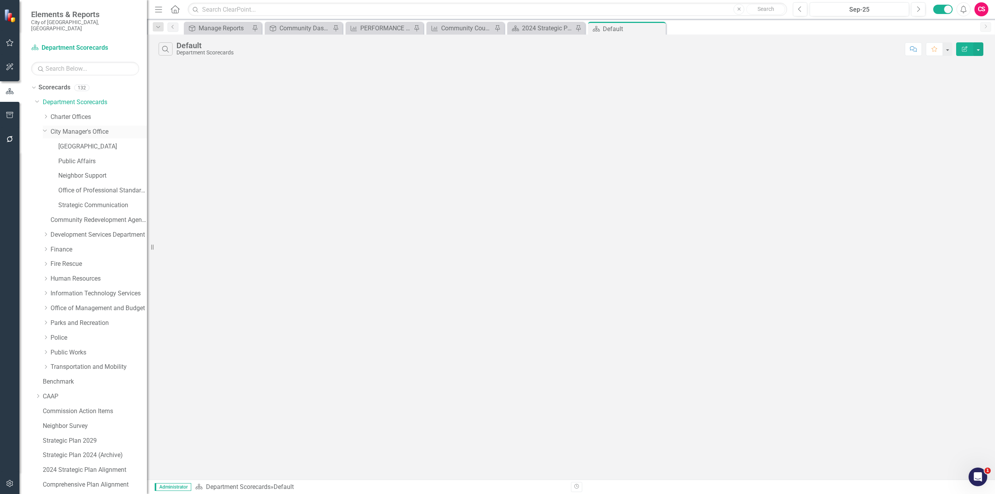  Describe the element at coordinates (224, 28) in the screenshot. I see `div: Manage Reports` at that location.